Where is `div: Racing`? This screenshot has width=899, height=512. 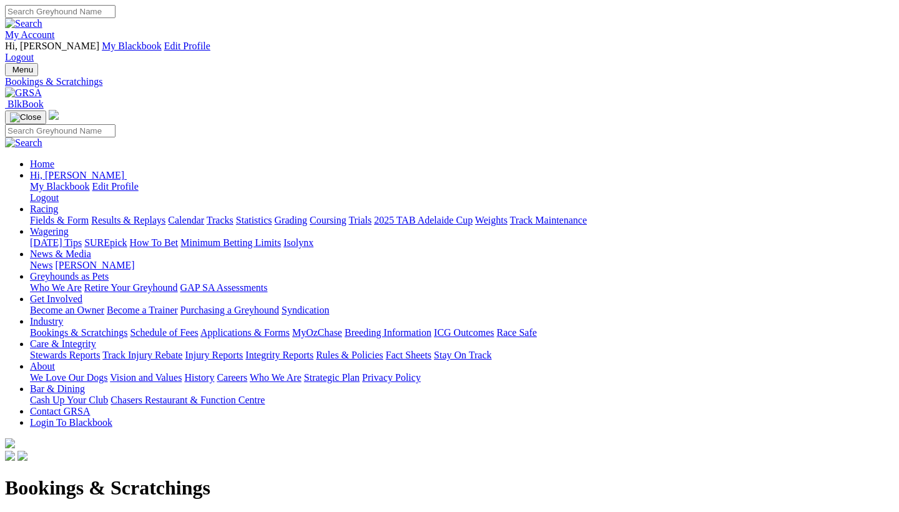
div: Racing is located at coordinates (462, 220).